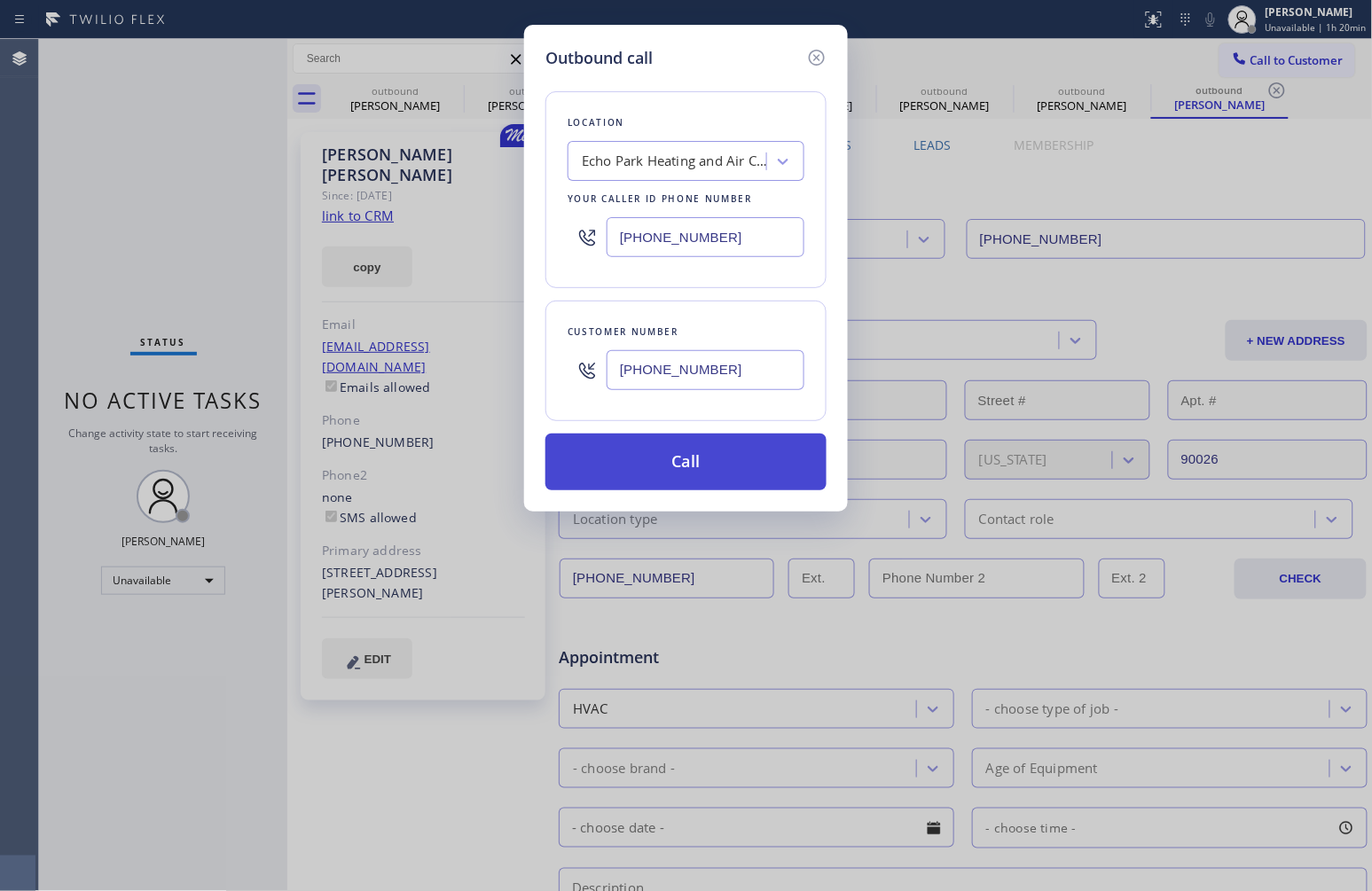  I want to click on div: Location, so click(685, 122).